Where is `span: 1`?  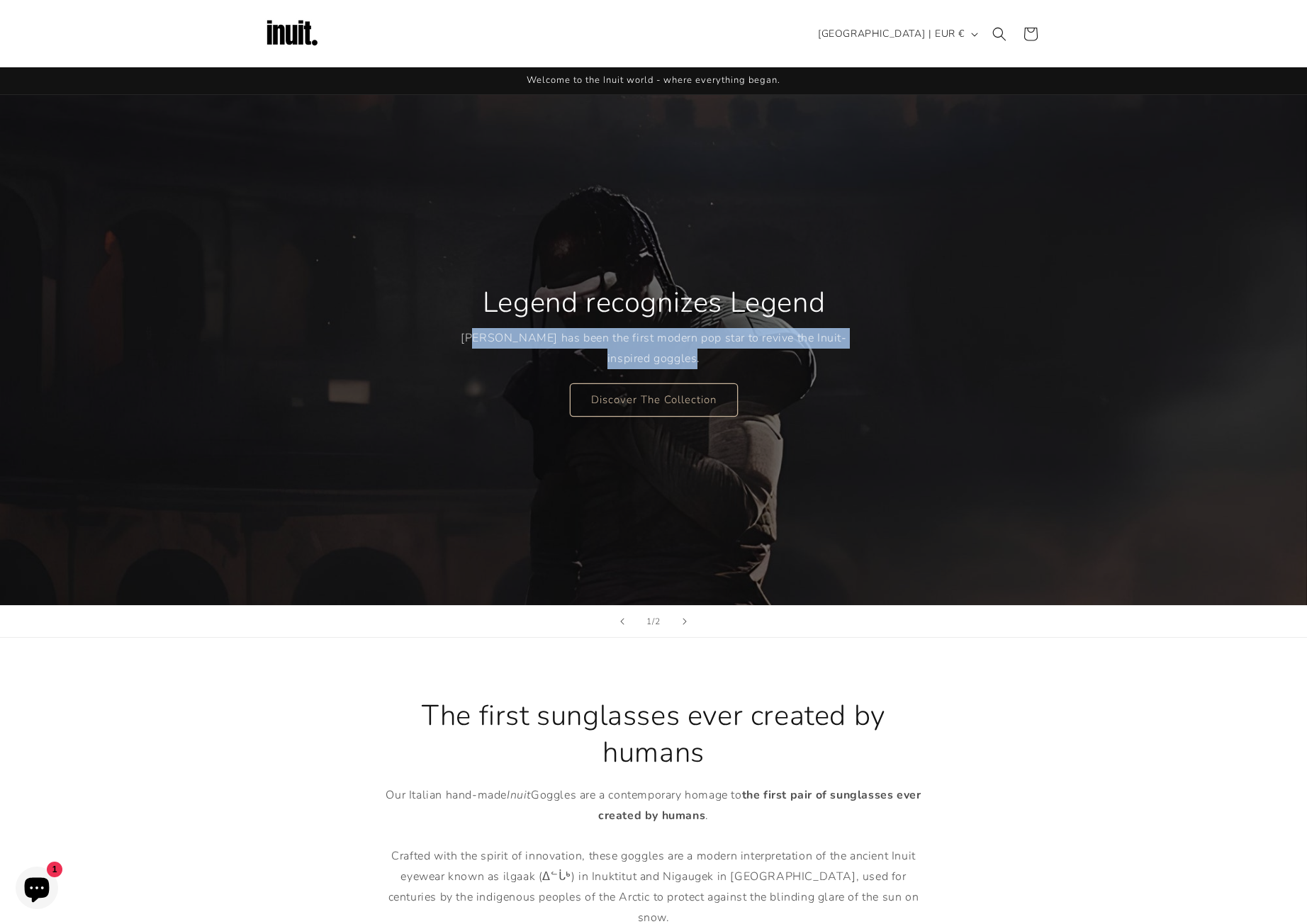 span: 1 is located at coordinates (649, 621).